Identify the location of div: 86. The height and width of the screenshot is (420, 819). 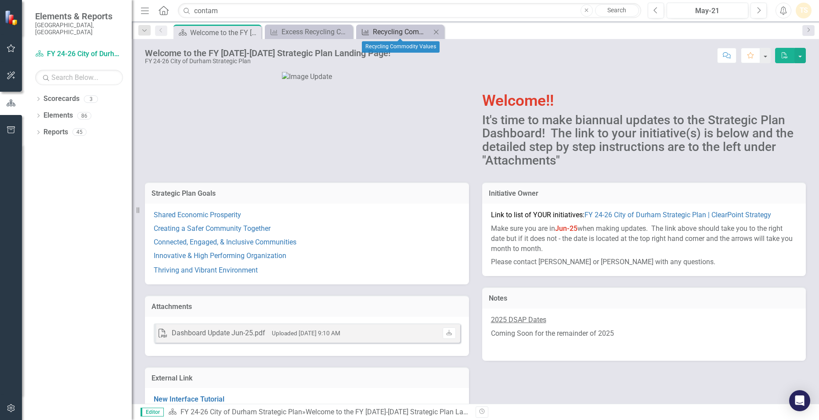
(84, 115).